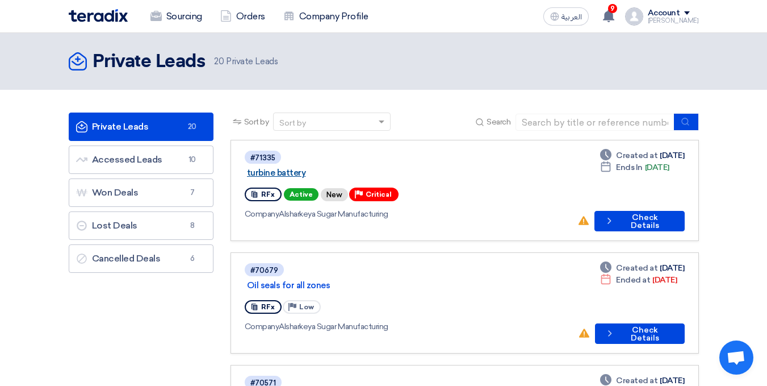  I want to click on input: Search by title or reference number, so click(595, 122).